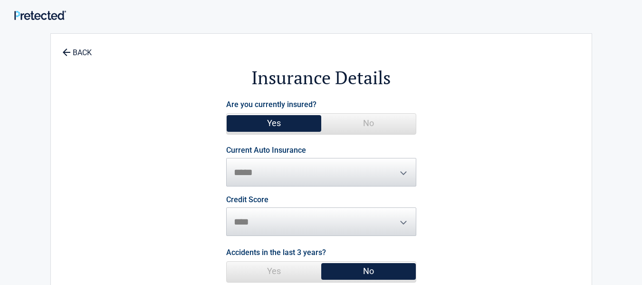 The image size is (642, 285). I want to click on a: BACK, so click(77, 48).